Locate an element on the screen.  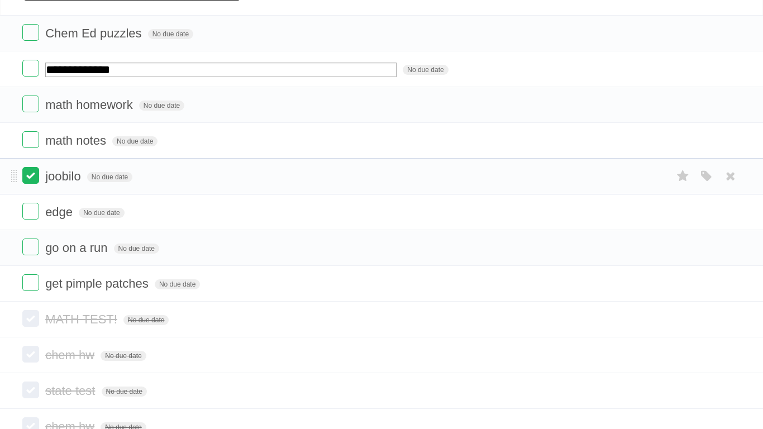
span: edge is located at coordinates (60, 212).